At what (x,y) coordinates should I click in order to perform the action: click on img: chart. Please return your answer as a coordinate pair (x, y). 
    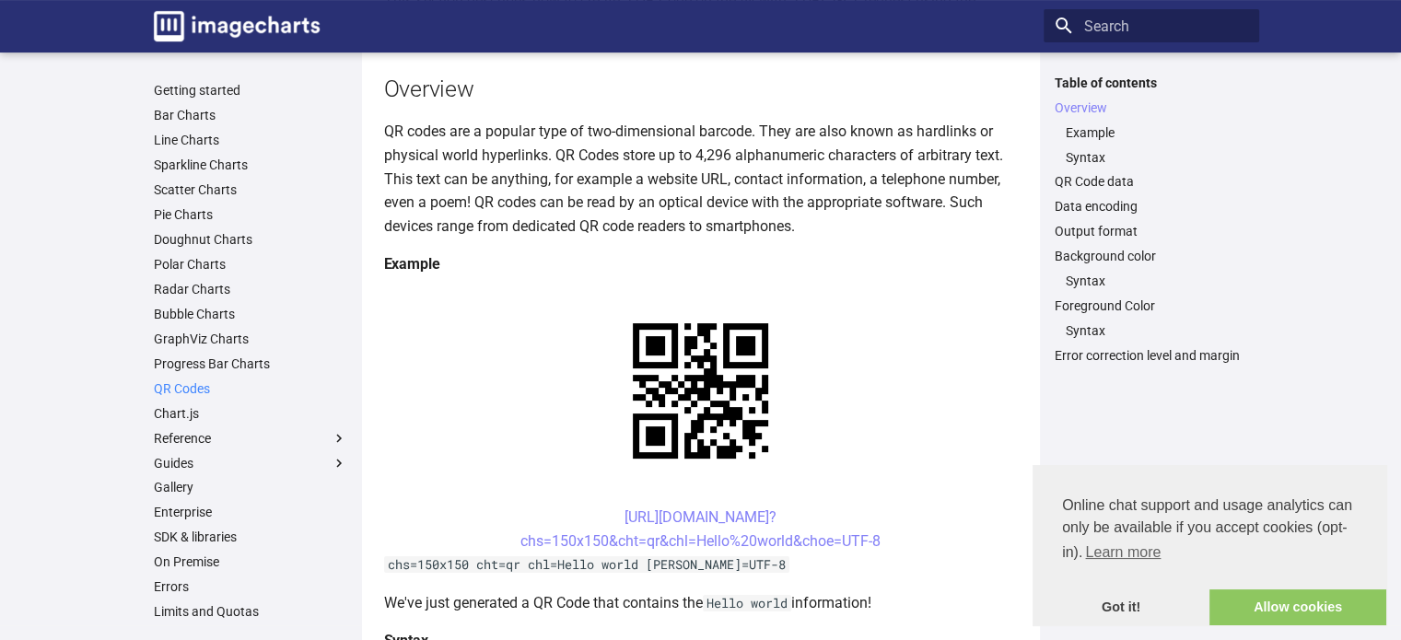
    Looking at the image, I should click on (700, 390).